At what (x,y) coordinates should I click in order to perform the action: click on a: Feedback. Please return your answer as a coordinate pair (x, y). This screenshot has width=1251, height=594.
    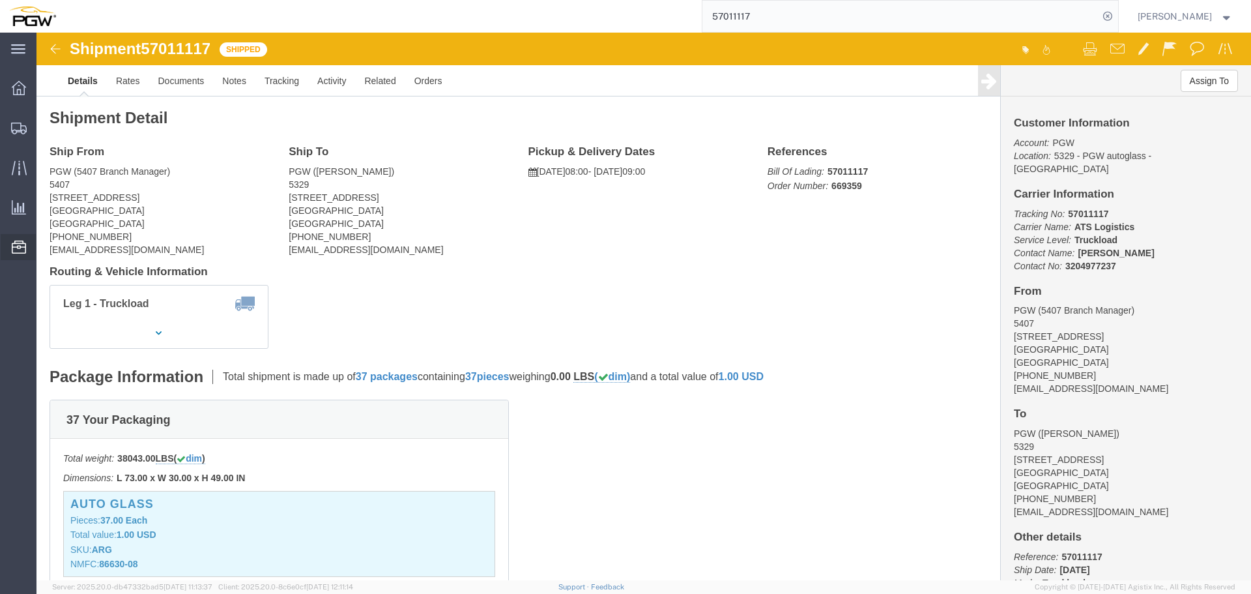
    Looking at the image, I should click on (607, 586).